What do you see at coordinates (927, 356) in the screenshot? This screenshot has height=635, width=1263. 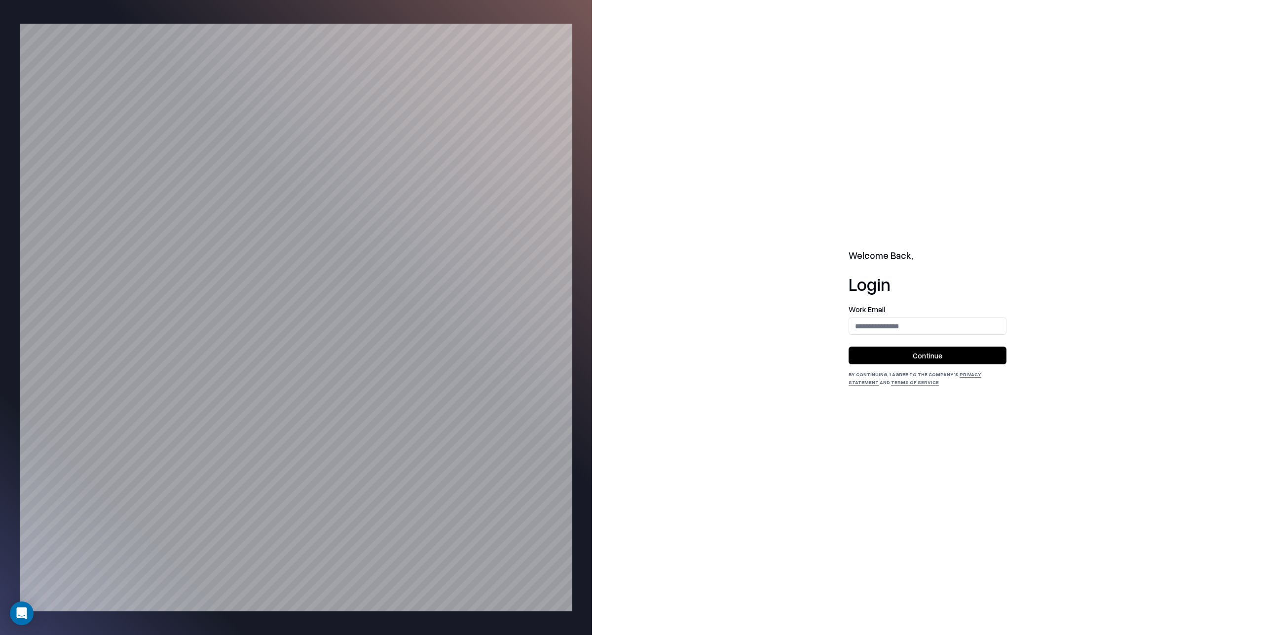 I see `button: Continue` at bounding box center [927, 356].